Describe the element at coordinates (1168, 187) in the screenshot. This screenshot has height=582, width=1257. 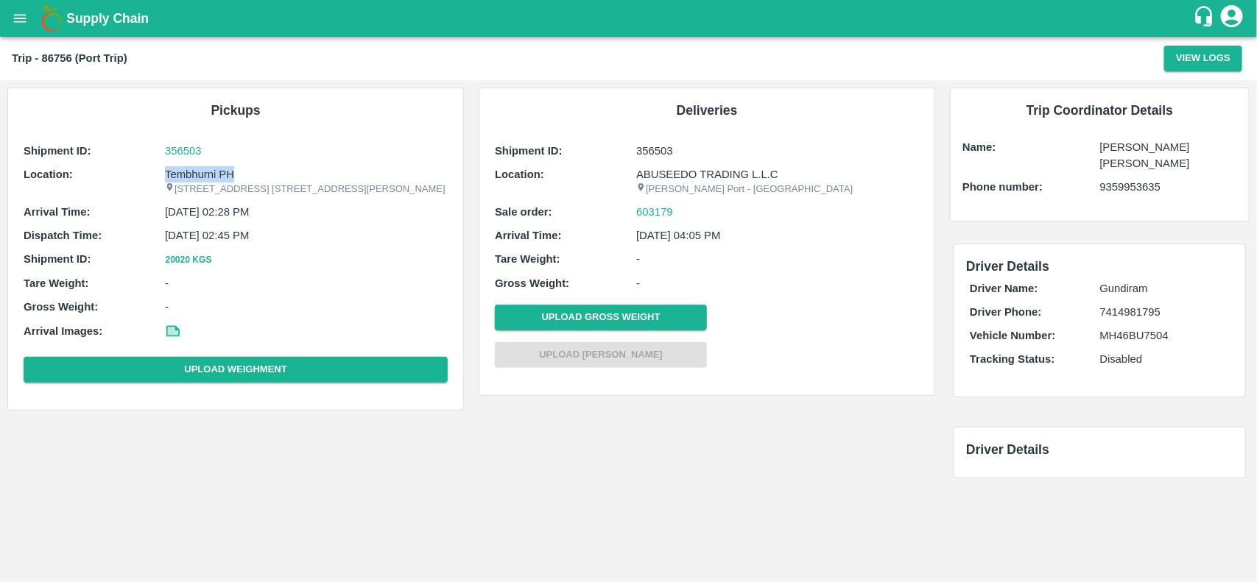
I see `p: 9359953635` at that location.